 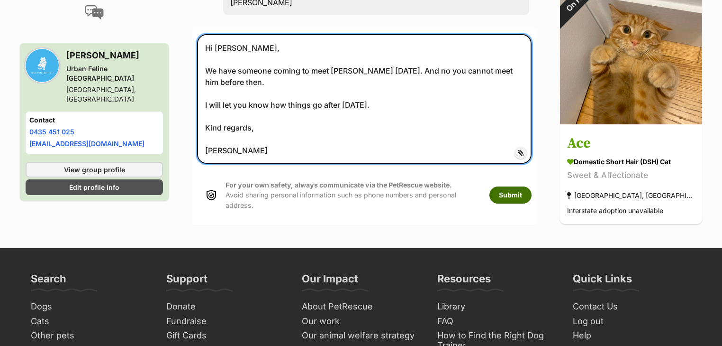 What do you see at coordinates (361, 306) in the screenshot?
I see `a: About PetRescue` at bounding box center [361, 306].